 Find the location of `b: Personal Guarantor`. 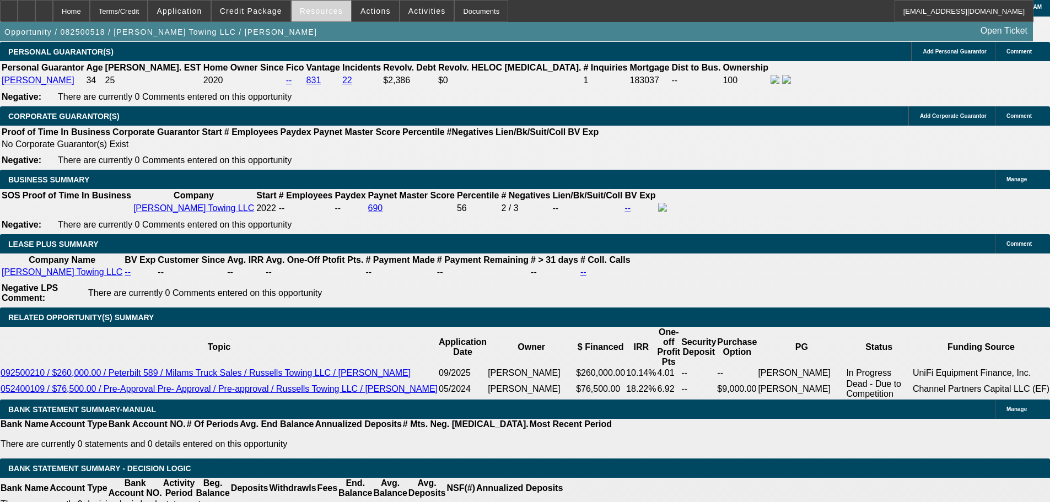

b: Personal Guarantor is located at coordinates (42, 67).